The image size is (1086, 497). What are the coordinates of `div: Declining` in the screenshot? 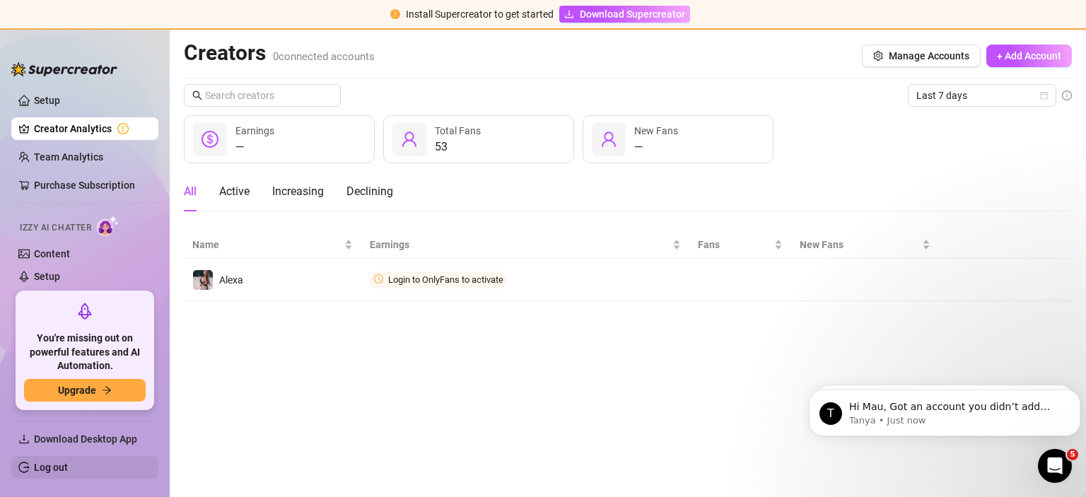 It's located at (370, 192).